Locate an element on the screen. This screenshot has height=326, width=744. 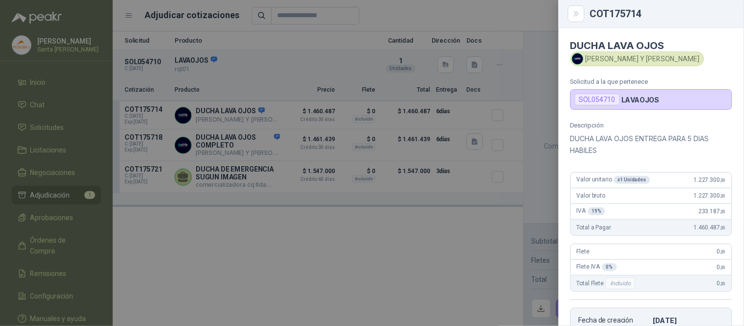
button: Close is located at coordinates (576, 14).